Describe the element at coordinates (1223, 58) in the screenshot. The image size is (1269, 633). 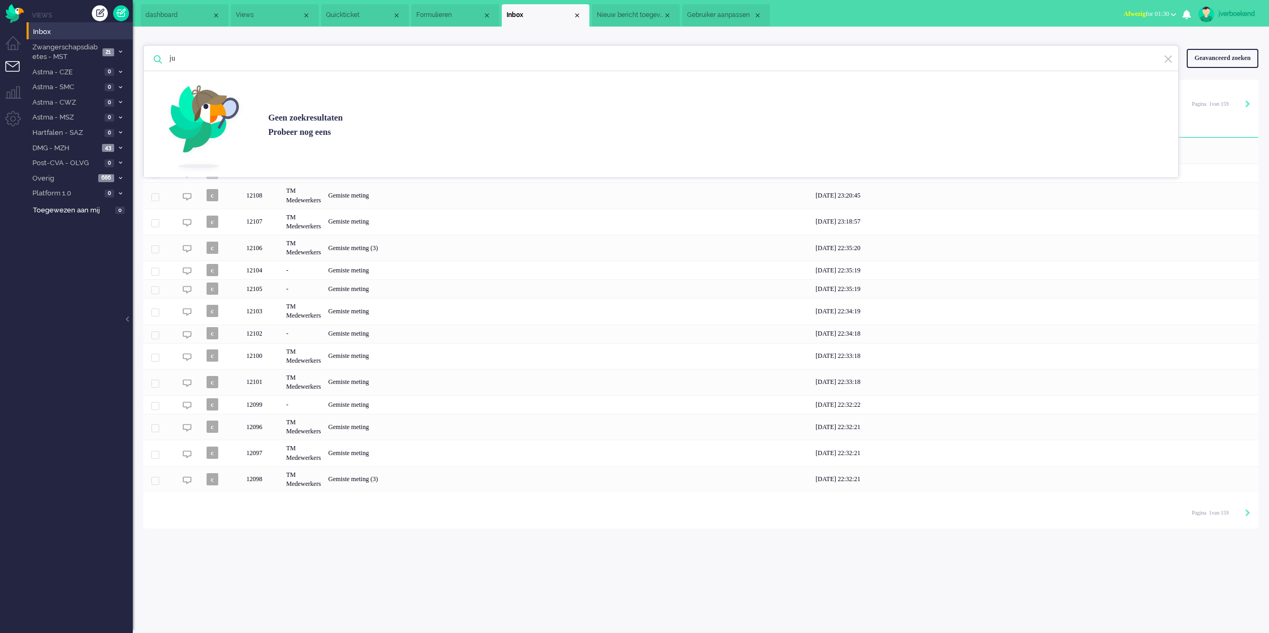
I see `div: Geavanceerd zoeken` at that location.